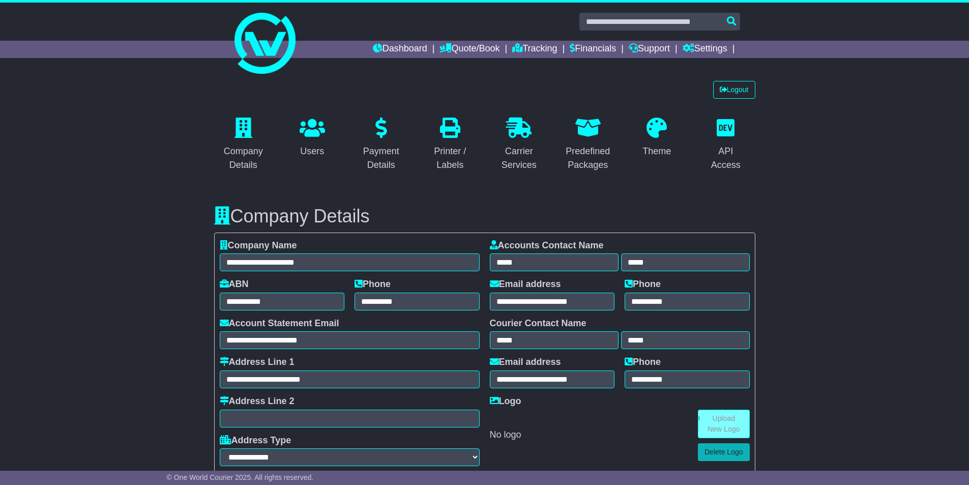 This screenshot has height=485, width=969. I want to click on a: Tracking, so click(534, 49).